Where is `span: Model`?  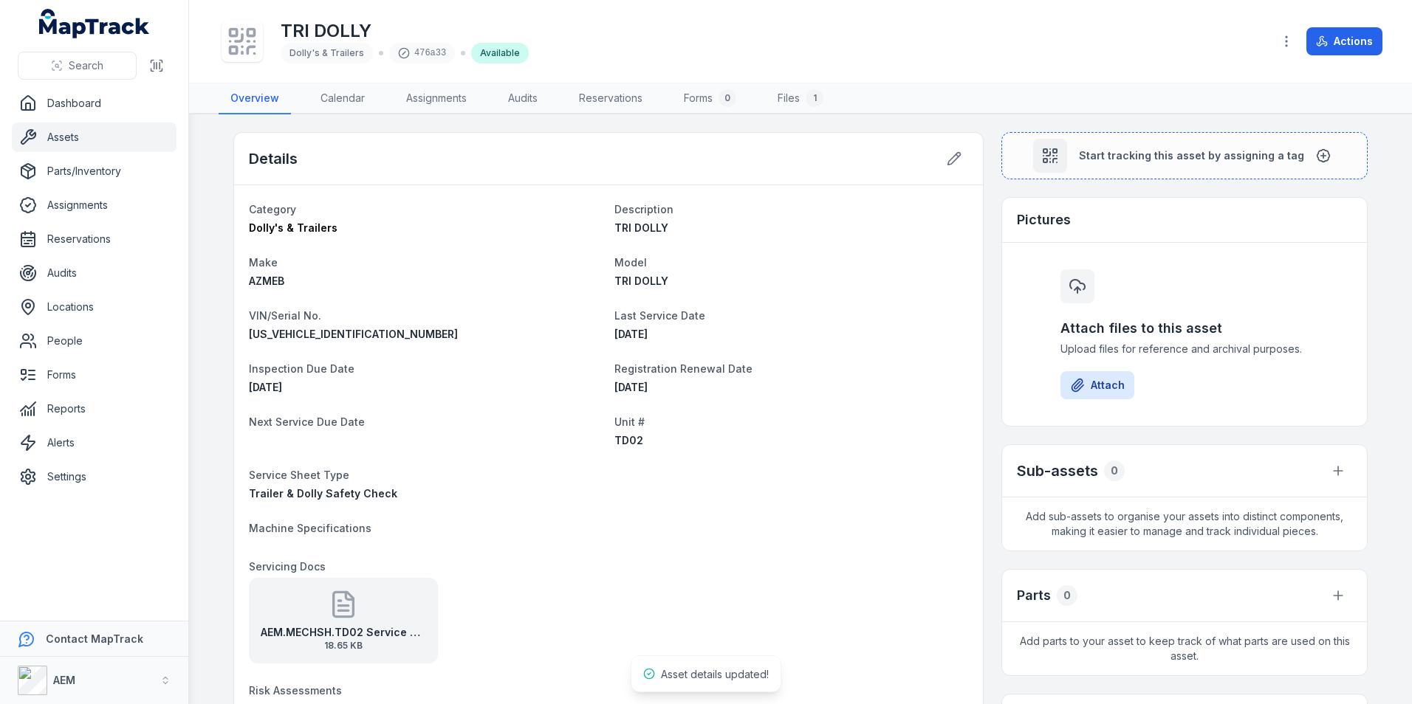
span: Model is located at coordinates (630, 262).